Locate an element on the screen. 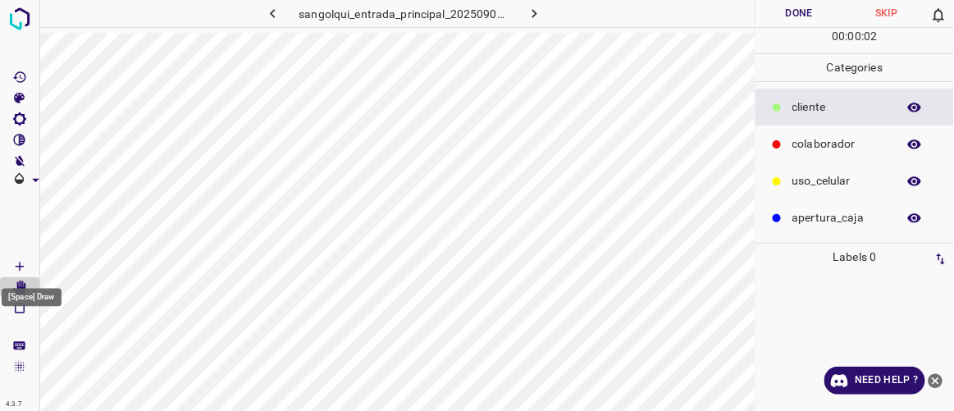  div: cliente is located at coordinates (855, 107).